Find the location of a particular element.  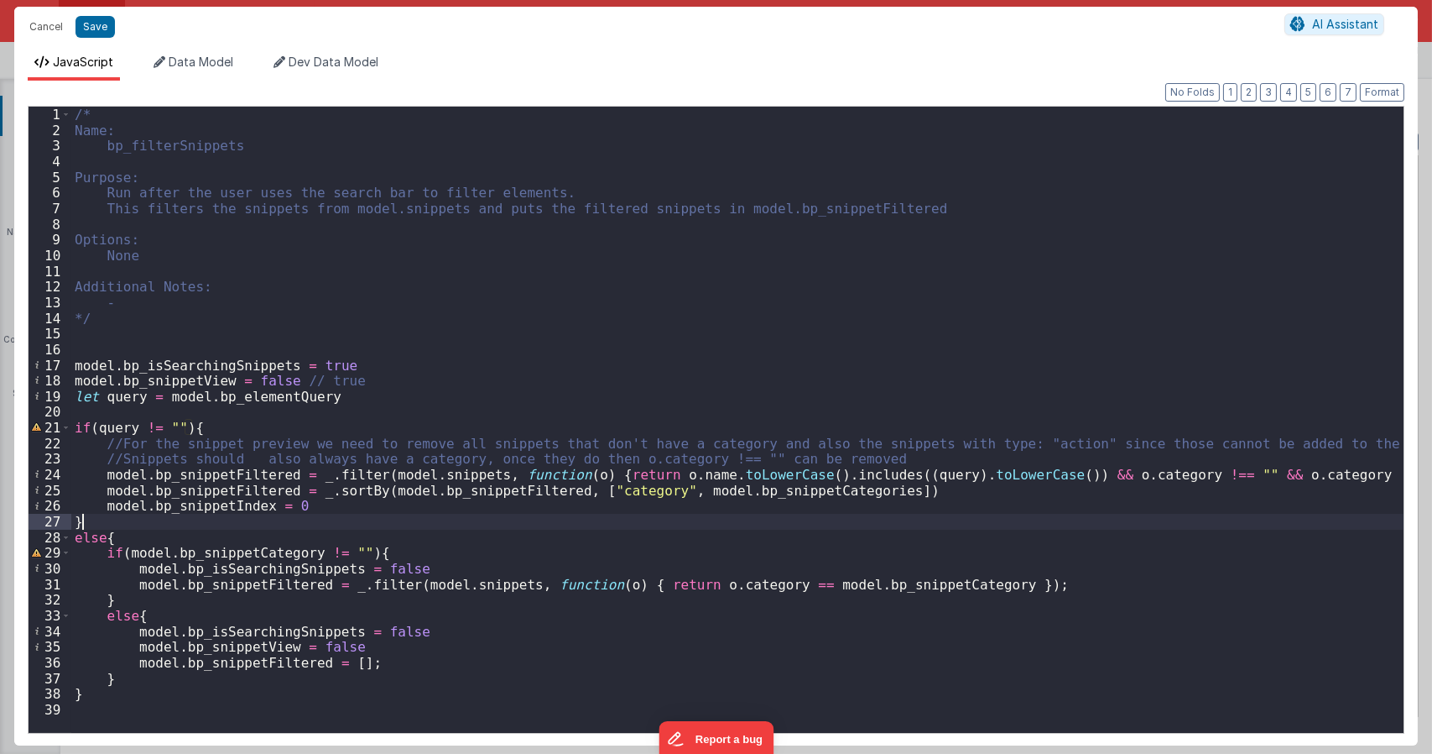

button: 3 is located at coordinates (1269, 92).